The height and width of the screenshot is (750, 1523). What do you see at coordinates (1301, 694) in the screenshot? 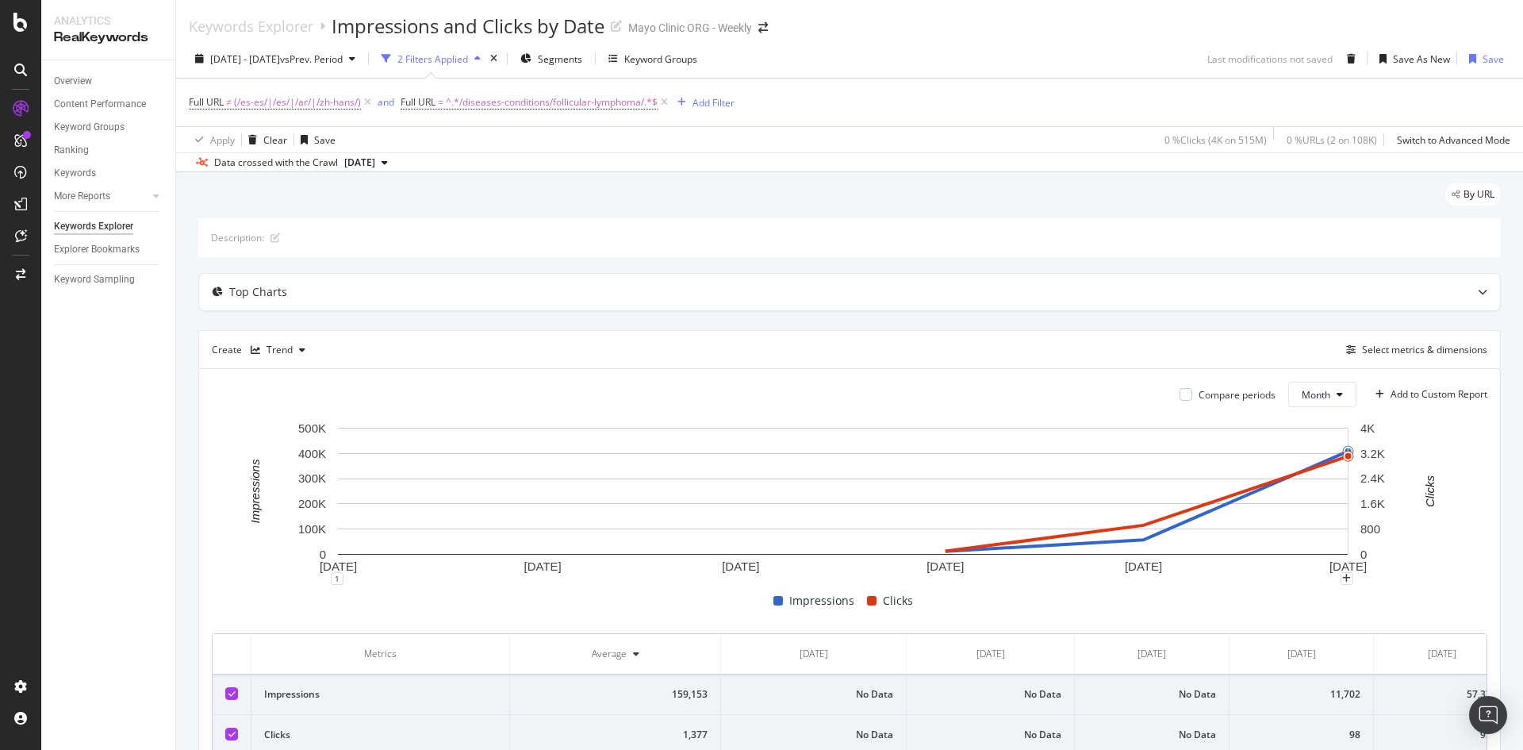
I see `div: 11,702` at bounding box center [1301, 694].